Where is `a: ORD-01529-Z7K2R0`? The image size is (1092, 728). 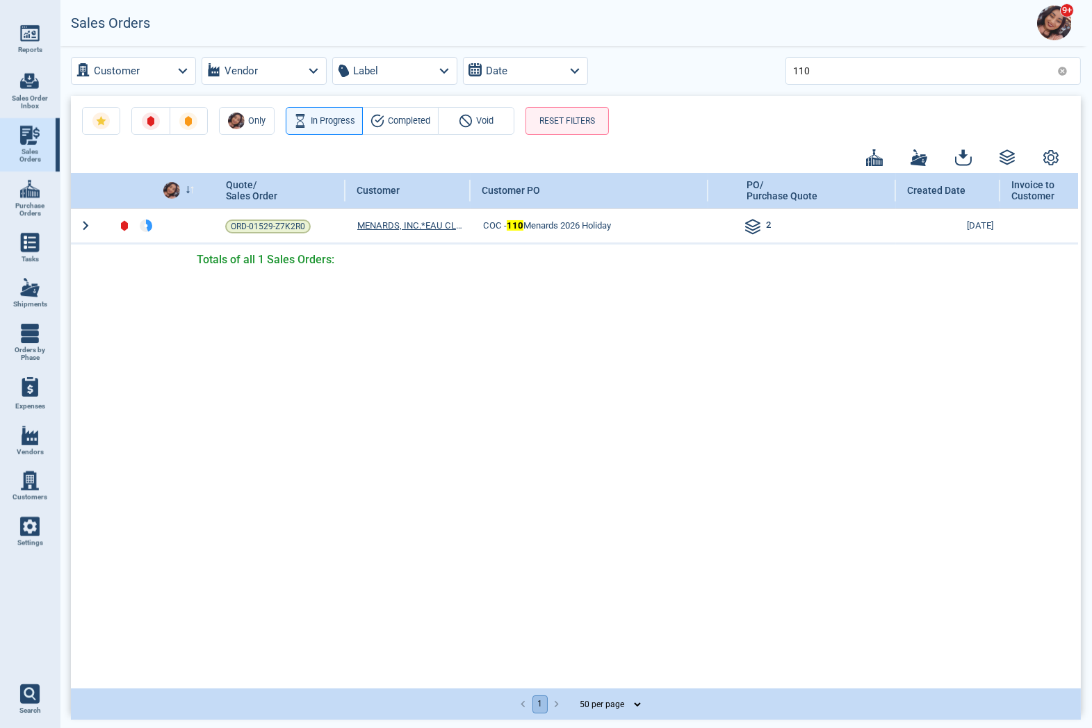
a: ORD-01529-Z7K2R0 is located at coordinates (268, 227).